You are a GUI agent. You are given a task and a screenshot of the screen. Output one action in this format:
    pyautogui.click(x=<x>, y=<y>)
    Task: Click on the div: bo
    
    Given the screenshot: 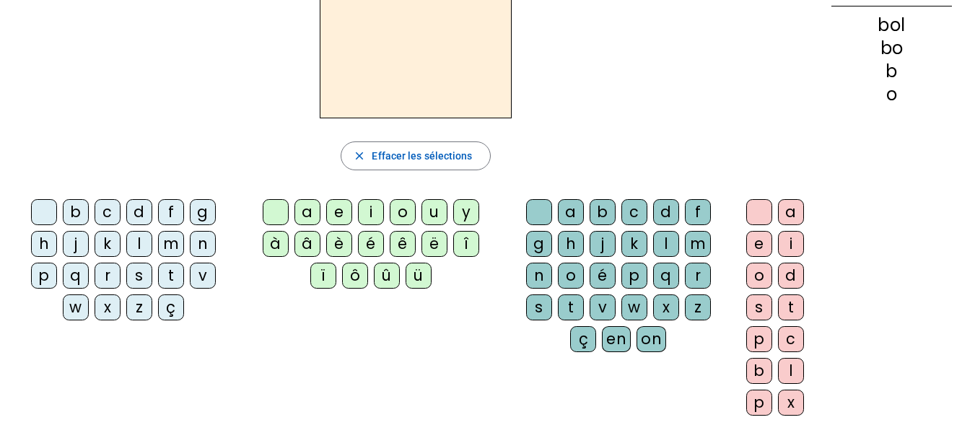 What is the action you would take?
    pyautogui.click(x=892, y=48)
    